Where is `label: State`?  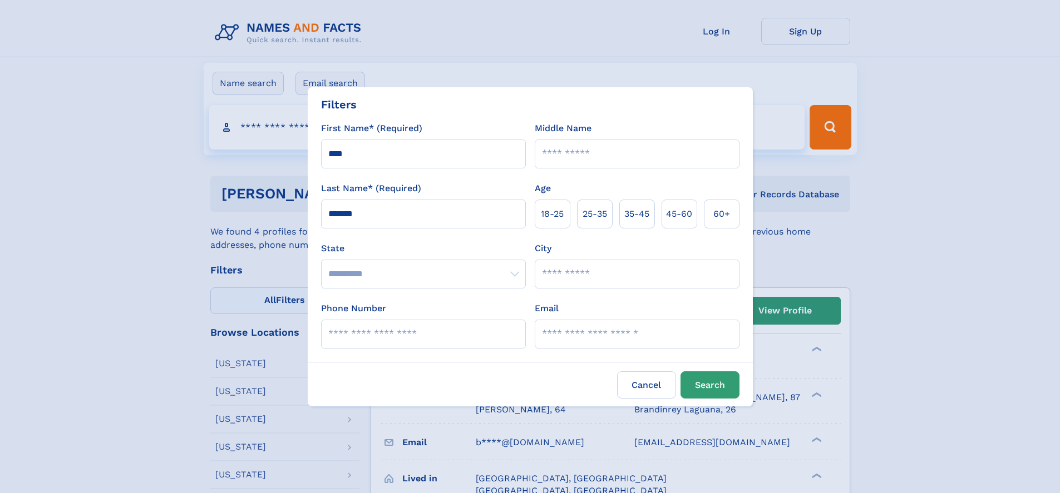 label: State is located at coordinates (423, 249).